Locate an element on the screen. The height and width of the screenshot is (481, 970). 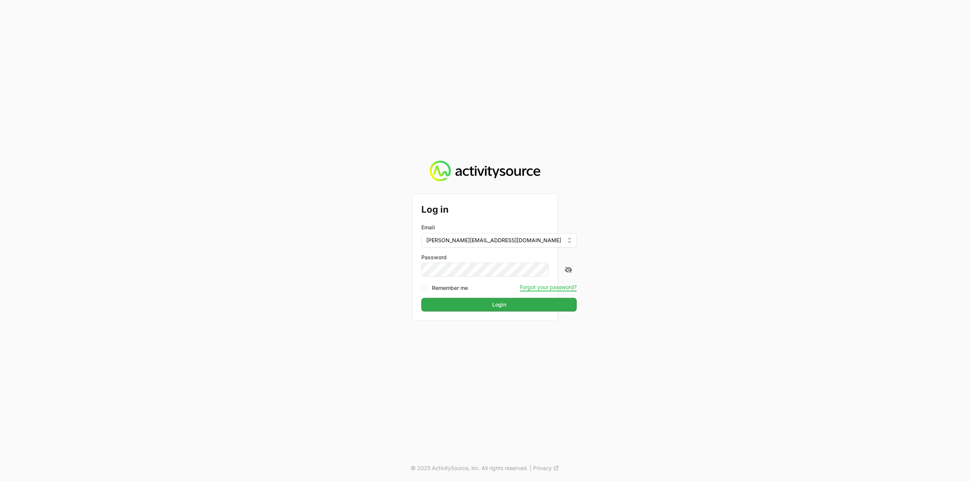
button: Forgot your password? is located at coordinates (548, 287).